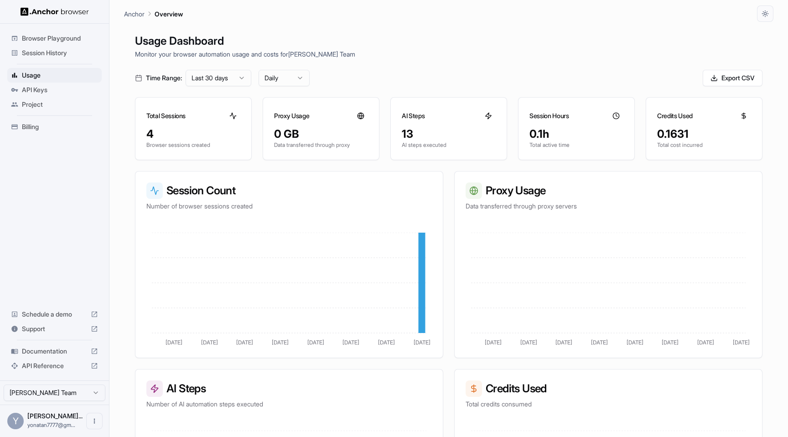 The image size is (788, 437). Describe the element at coordinates (54, 314) in the screenshot. I see `div: Schedule a demo` at that location.